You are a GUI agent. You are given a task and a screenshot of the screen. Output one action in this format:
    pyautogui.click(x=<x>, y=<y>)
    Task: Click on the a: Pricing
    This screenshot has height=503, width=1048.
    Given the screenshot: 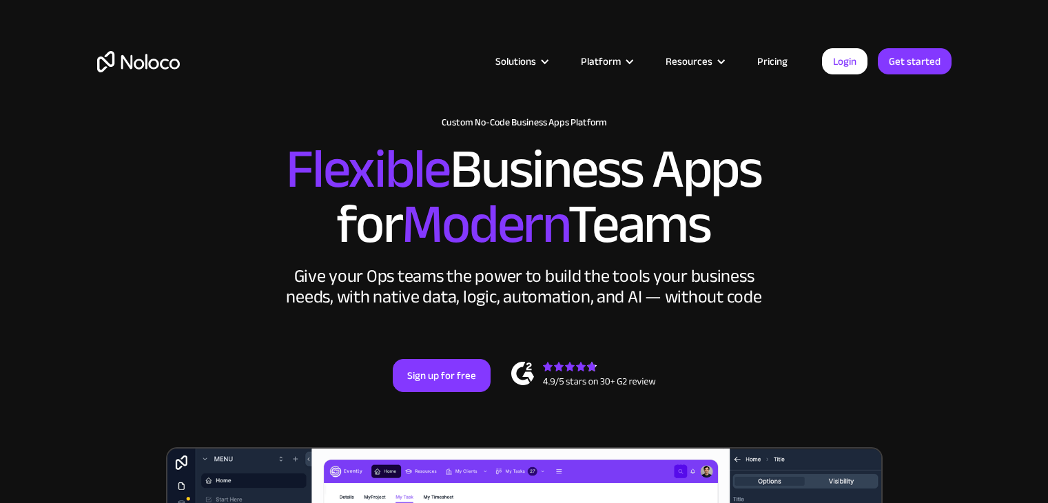 What is the action you would take?
    pyautogui.click(x=773, y=61)
    